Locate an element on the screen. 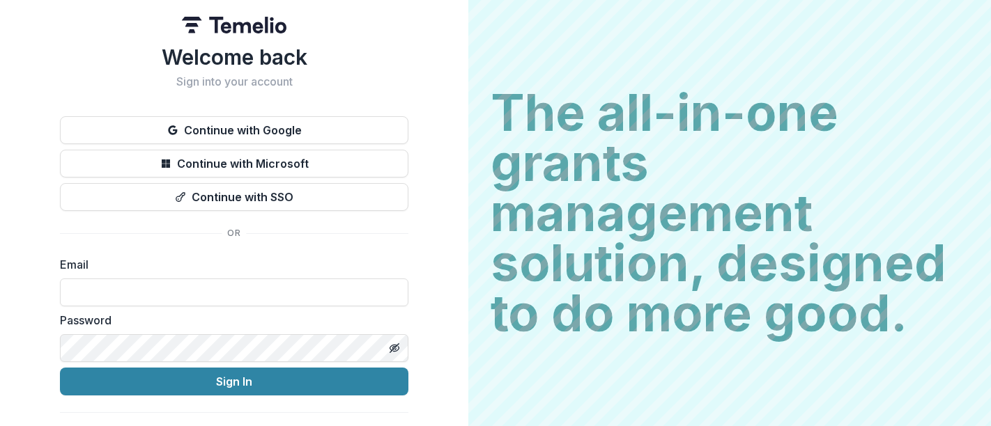  label: Password is located at coordinates (230, 321).